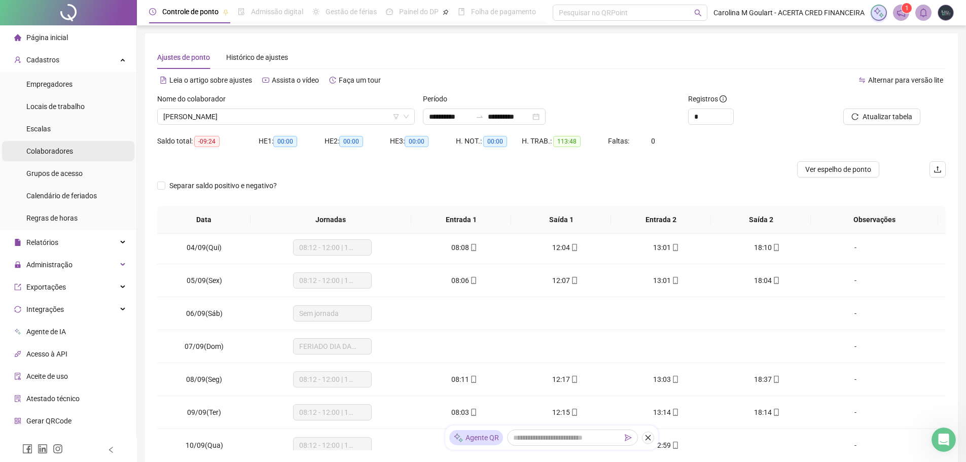  I want to click on label: Nome do colaborador, so click(195, 99).